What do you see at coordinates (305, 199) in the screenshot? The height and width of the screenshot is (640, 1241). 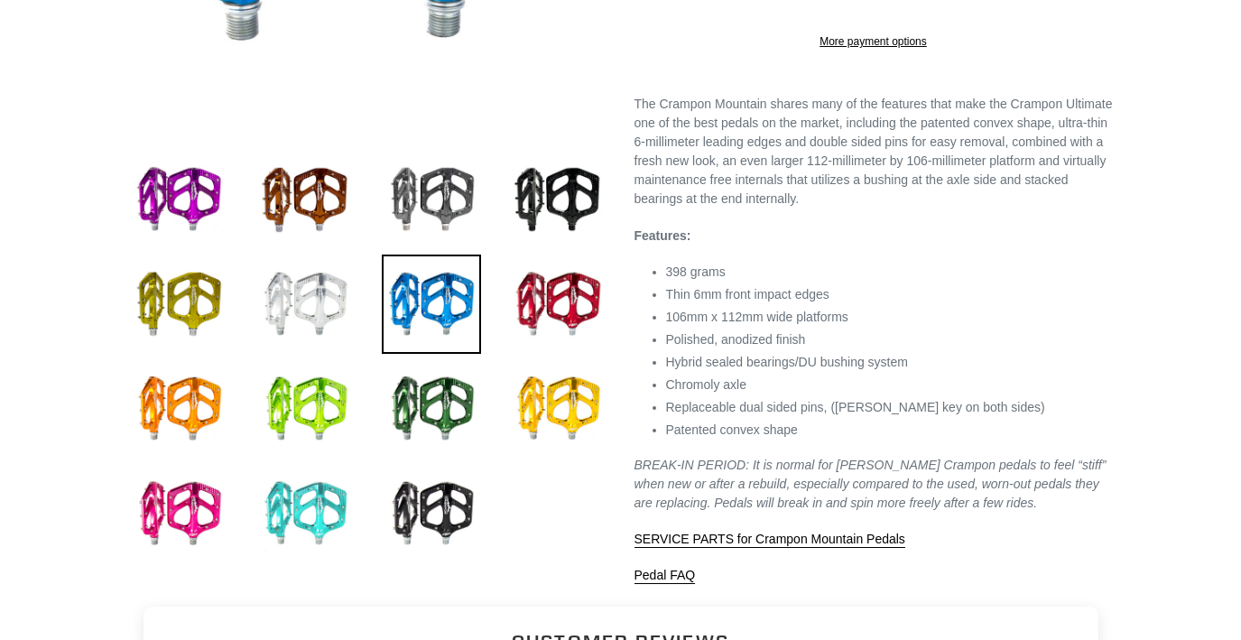 I see `img: Load image into Gallery viewer, bronze` at bounding box center [305, 199].